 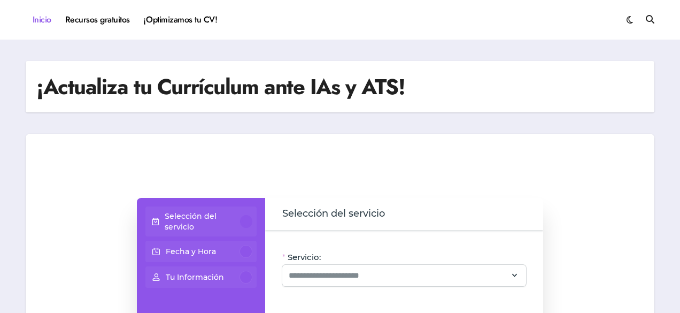 I want to click on p: Selección del servicio, so click(x=203, y=221).